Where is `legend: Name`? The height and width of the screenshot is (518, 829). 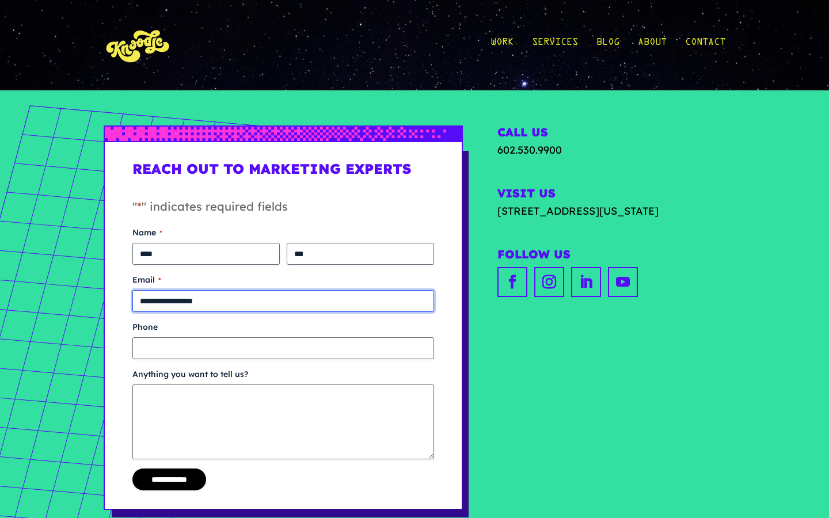
legend: Name is located at coordinates (147, 233).